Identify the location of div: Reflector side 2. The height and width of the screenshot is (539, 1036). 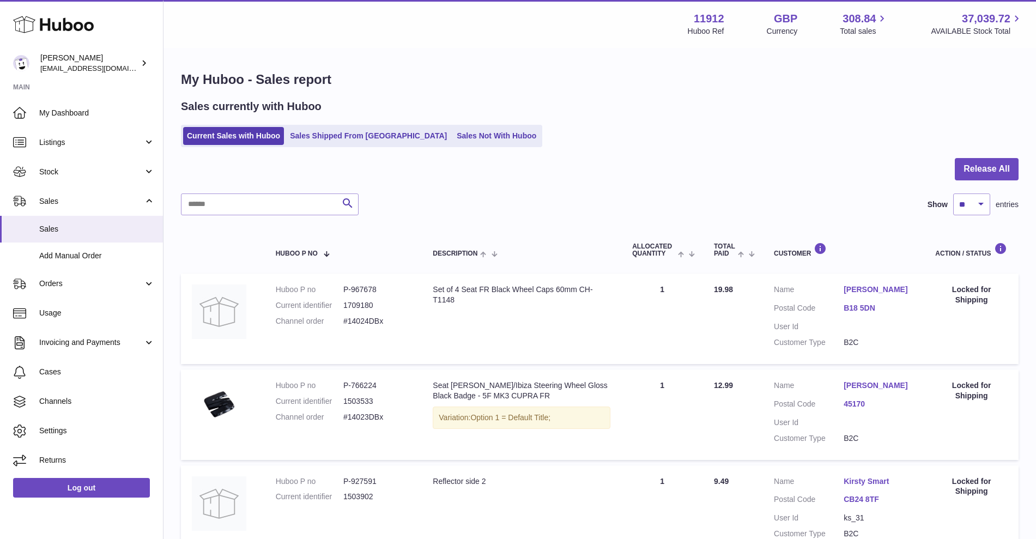
(522, 481).